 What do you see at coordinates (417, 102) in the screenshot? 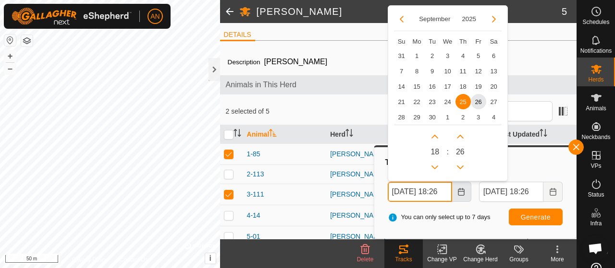
I see `td: 22` at bounding box center [417, 102].